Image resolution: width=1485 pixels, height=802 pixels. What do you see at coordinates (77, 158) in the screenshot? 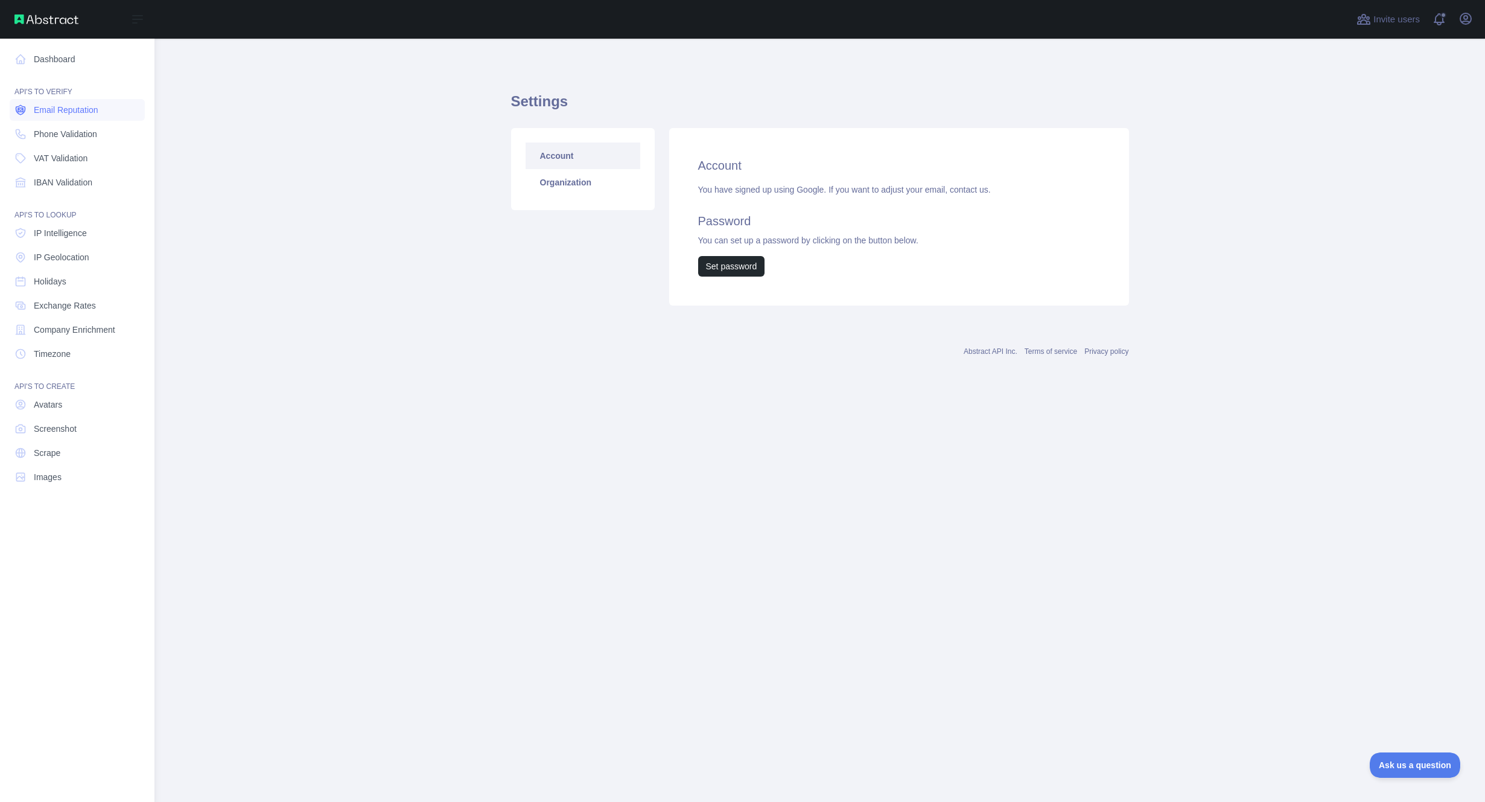
I see `a: VAT Validation` at bounding box center [77, 158].